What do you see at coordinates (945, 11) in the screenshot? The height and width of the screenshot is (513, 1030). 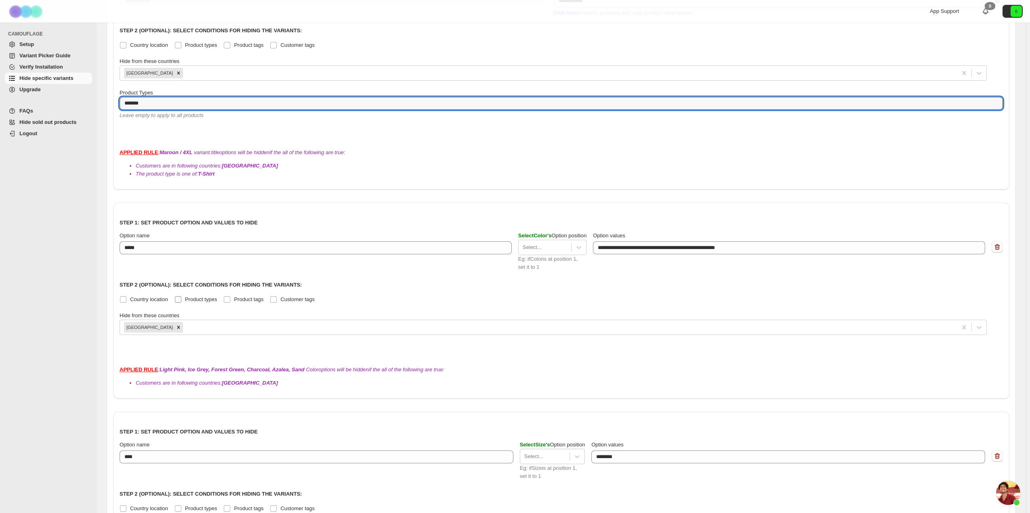 I see `span: App Support` at bounding box center [945, 11].